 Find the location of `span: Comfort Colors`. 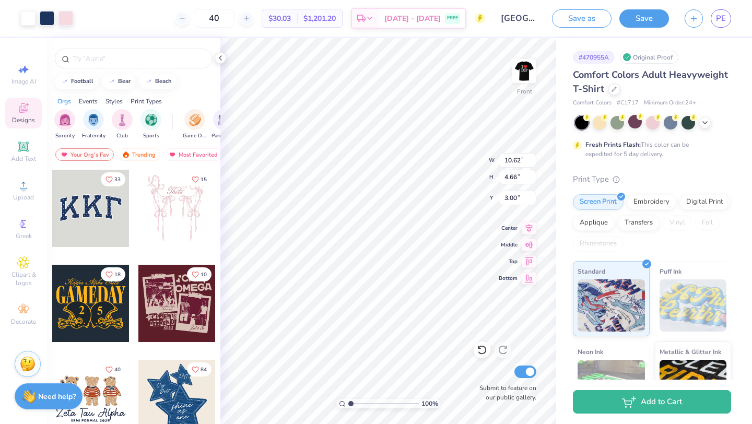

span: Comfort Colors is located at coordinates (592, 103).